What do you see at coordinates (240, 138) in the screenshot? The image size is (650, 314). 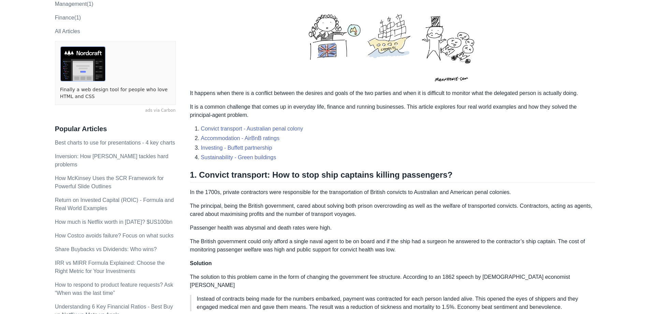 I see `a: Accommodation - AirBnB ratings` at bounding box center [240, 138].